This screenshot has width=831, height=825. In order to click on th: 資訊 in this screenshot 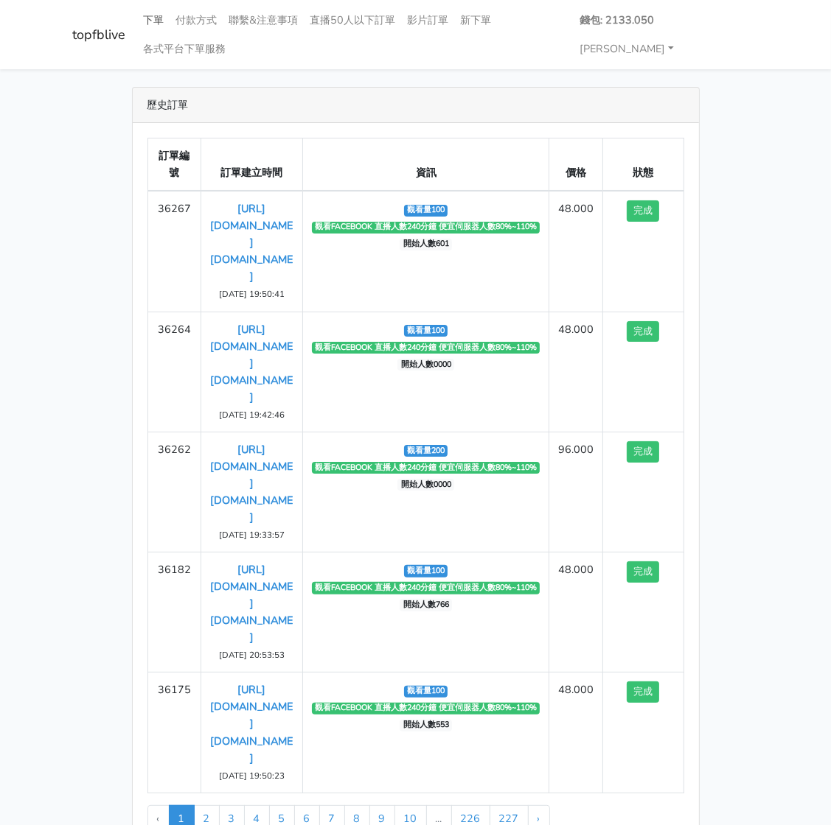, I will do `click(425, 165)`.